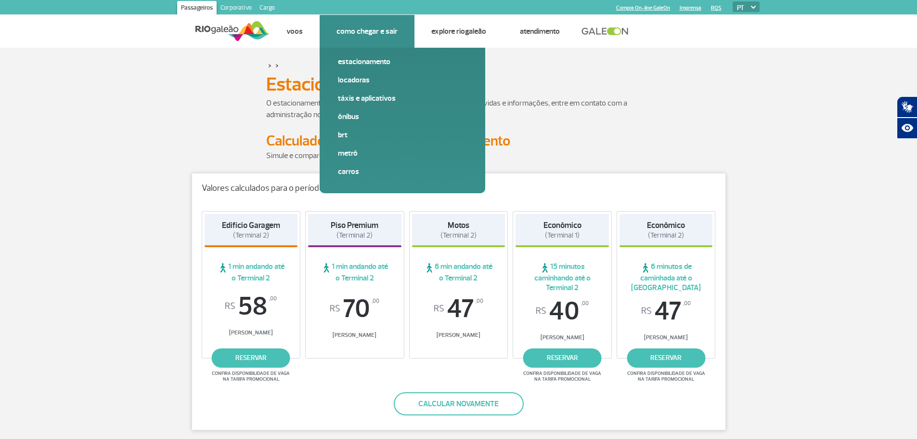 The image size is (917, 439). I want to click on a: Metrô, so click(403, 153).